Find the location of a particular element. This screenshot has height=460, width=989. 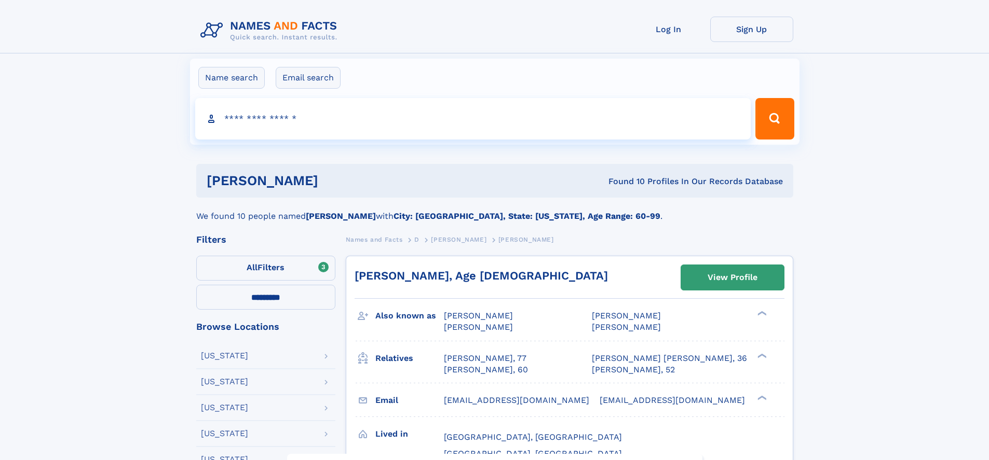

h3: Relatives is located at coordinates (410, 359).